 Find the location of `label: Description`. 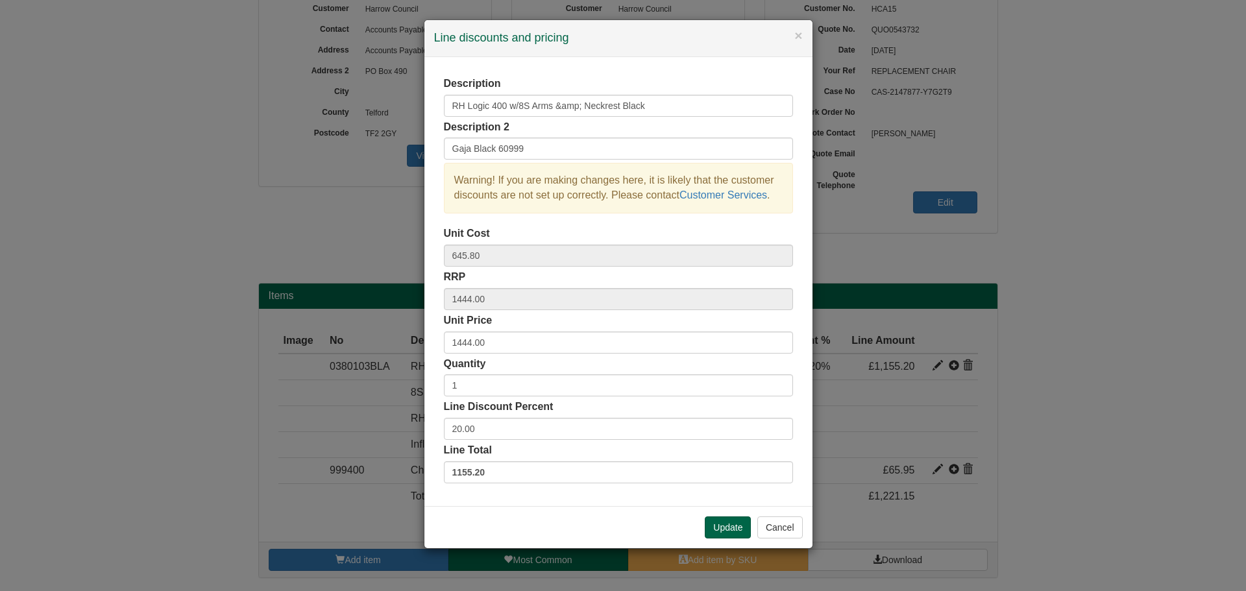

label: Description is located at coordinates (472, 84).